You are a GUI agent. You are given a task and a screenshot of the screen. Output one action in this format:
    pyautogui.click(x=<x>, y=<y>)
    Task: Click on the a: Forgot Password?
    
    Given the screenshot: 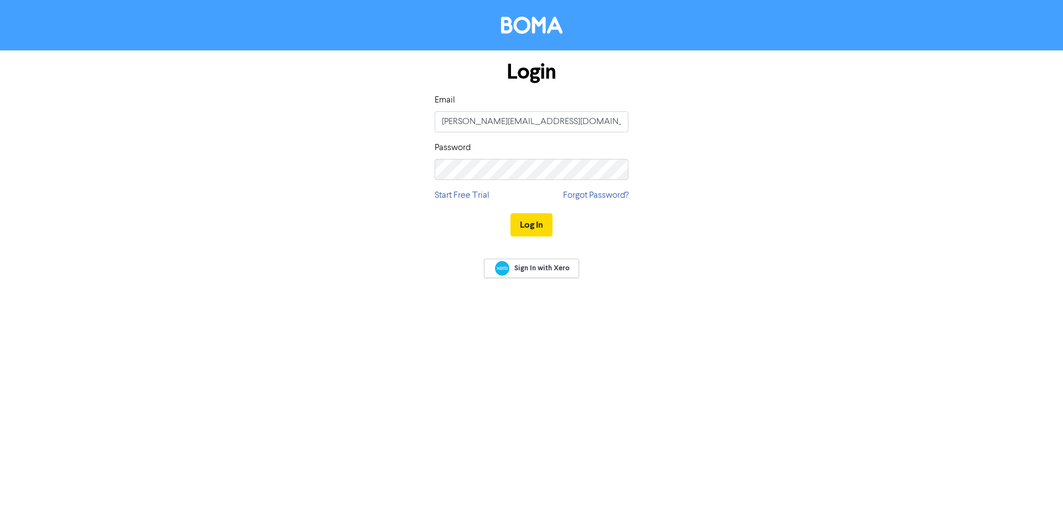 What is the action you would take?
    pyautogui.click(x=596, y=195)
    